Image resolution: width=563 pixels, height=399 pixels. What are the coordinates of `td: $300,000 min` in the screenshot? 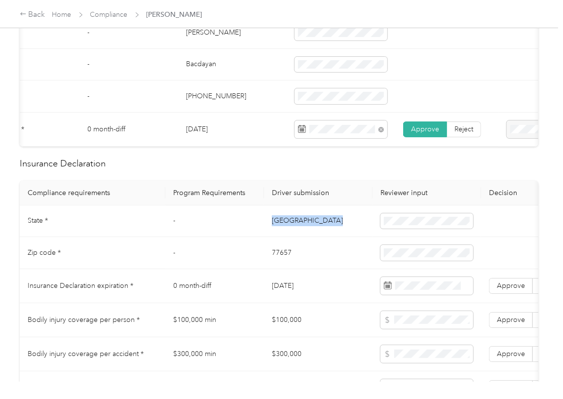 It's located at (215, 354).